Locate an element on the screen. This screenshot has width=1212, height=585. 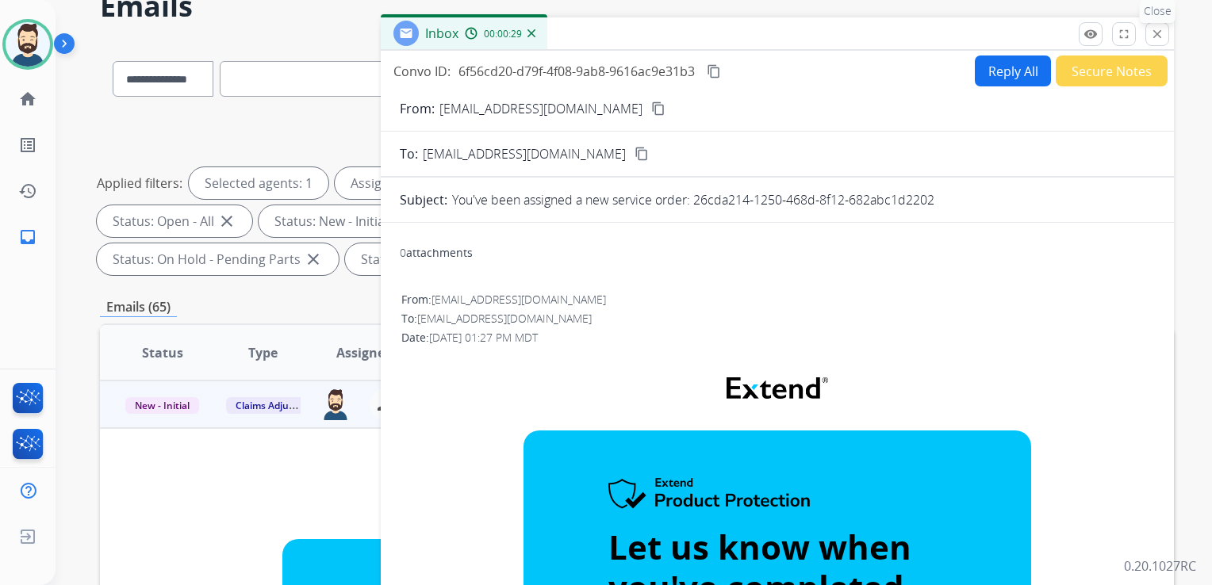
span: 0 is located at coordinates (403, 252).